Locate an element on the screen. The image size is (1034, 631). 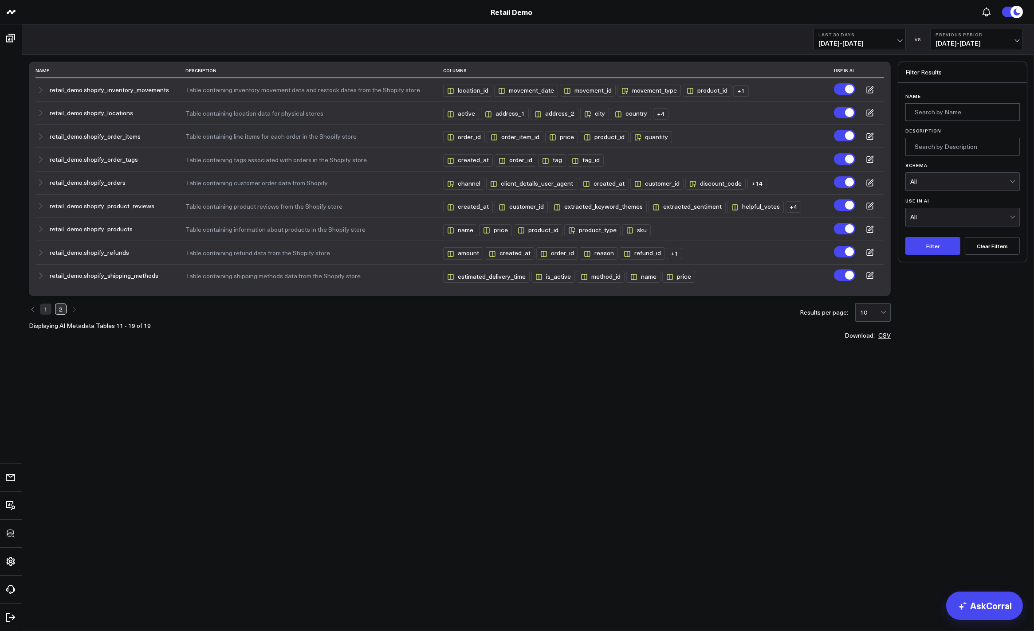
button: amount is located at coordinates (464, 252).